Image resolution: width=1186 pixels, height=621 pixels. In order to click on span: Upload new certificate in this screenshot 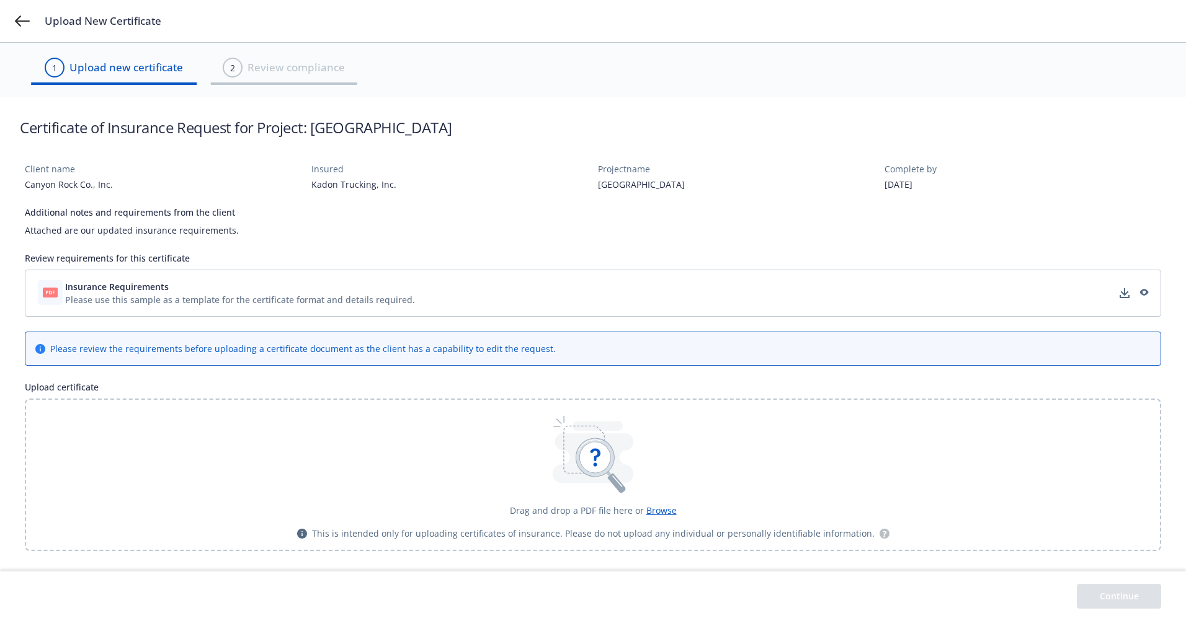, I will do `click(126, 68)`.